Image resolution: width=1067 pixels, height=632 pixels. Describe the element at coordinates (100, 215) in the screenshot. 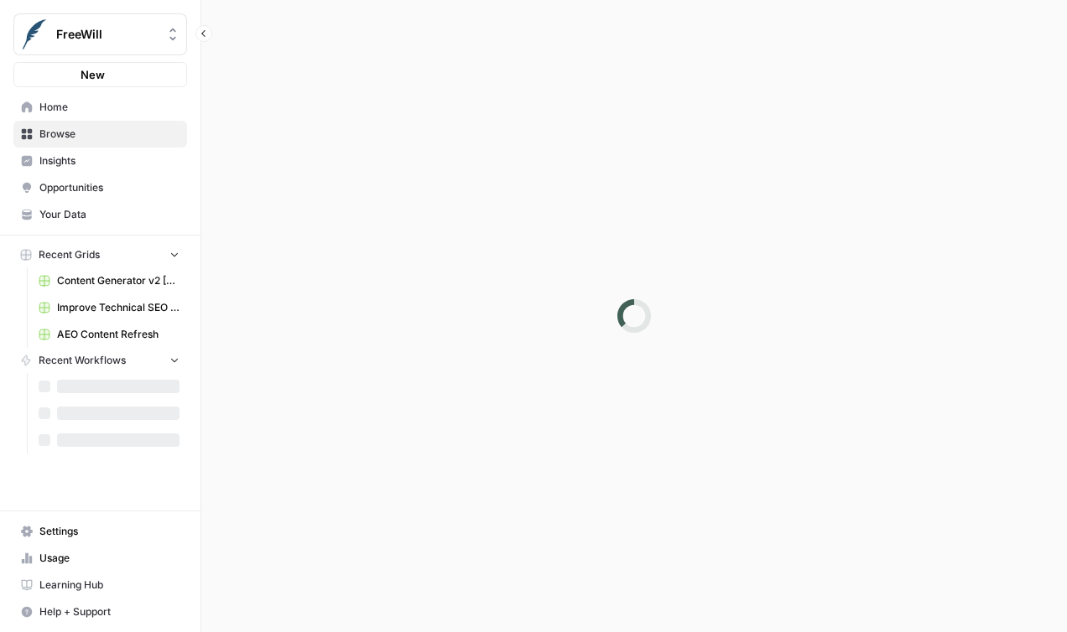

I see `a: Your Data` at that location.